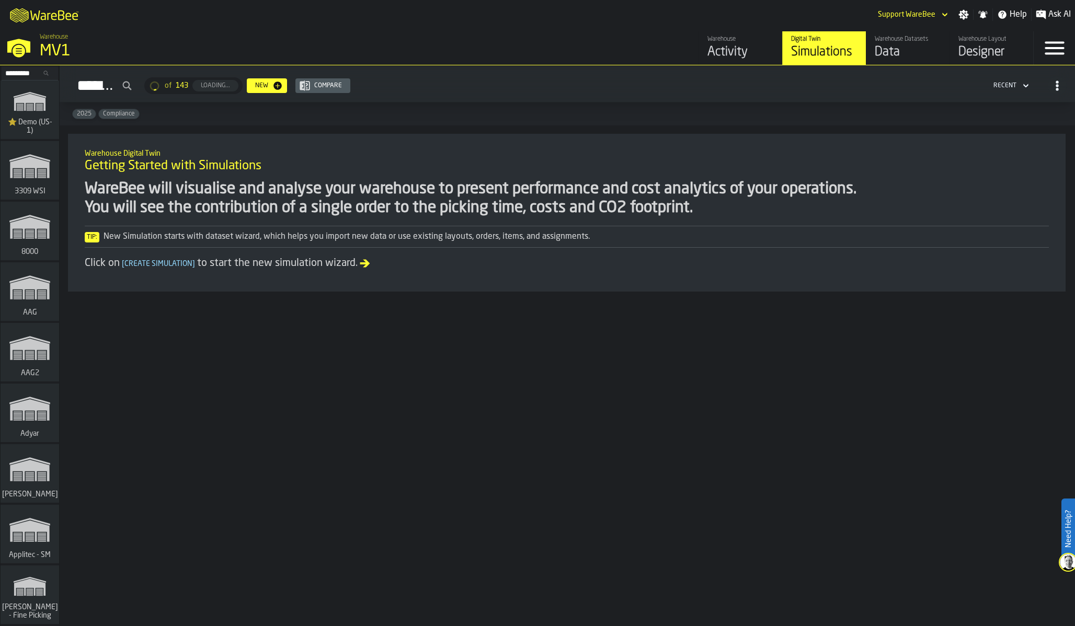 This screenshot has width=1075, height=626. I want to click on label: button-toggle-Menu, so click(1054, 48).